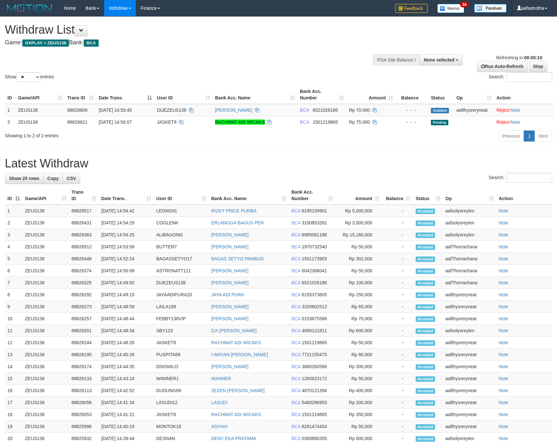 The height and width of the screenshot is (442, 557). What do you see at coordinates (359, 390) in the screenshot?
I see `td: Rp 400,000` at bounding box center [359, 390].